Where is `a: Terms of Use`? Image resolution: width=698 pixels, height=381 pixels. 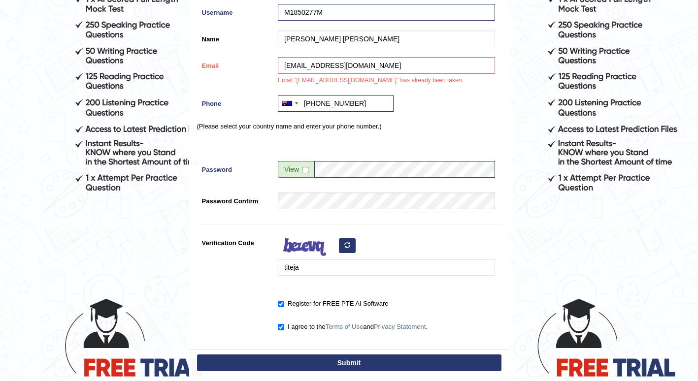
a: Terms of Use is located at coordinates (344, 327).